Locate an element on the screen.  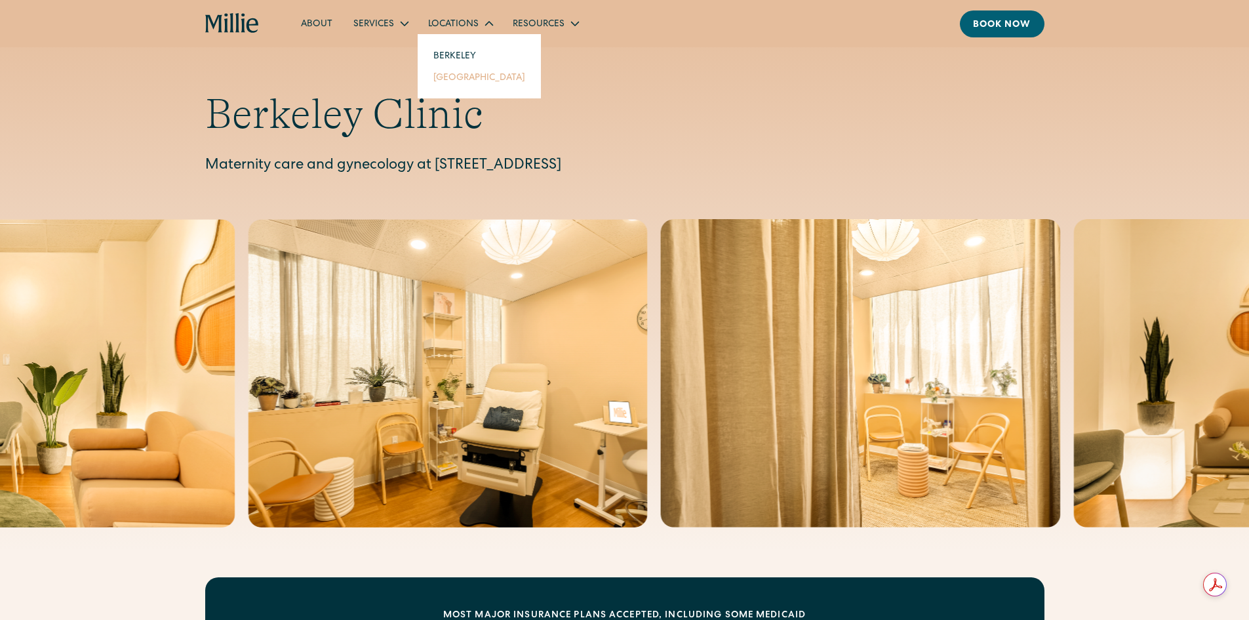
nav: Locations is located at coordinates (479, 66).